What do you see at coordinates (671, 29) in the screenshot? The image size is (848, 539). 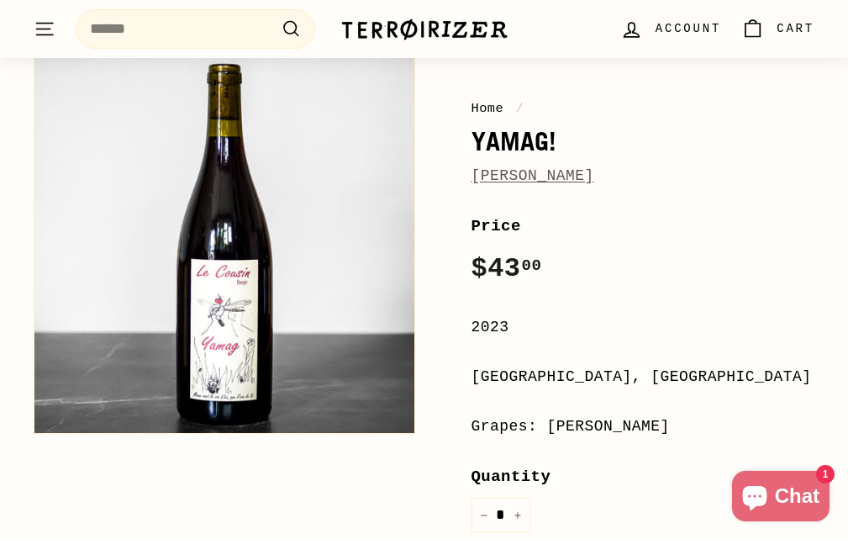 I see `a: Account` at bounding box center [671, 29].